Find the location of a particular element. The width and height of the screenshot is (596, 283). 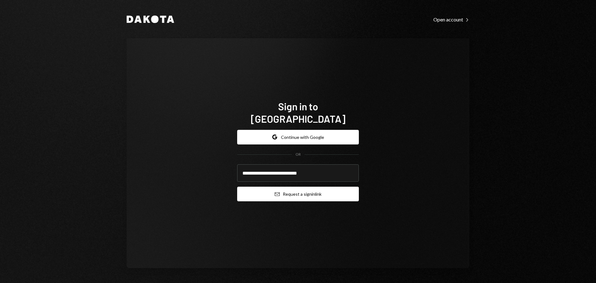

a: Open account is located at coordinates (451, 19).